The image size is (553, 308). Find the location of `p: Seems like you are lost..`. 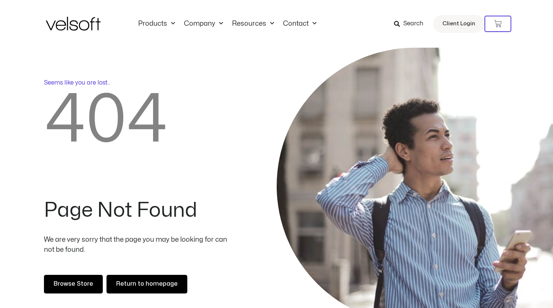

p: Seems like you are lost.. is located at coordinates (138, 83).